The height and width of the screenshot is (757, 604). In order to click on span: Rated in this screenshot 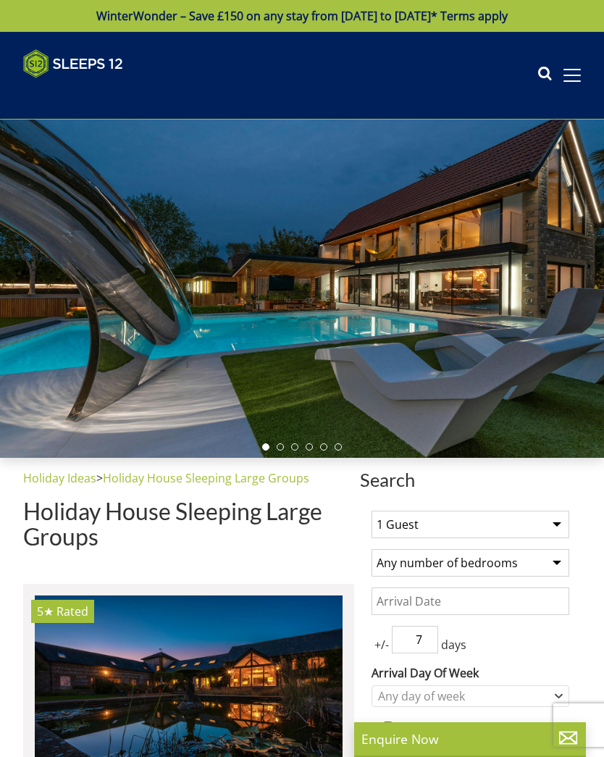, I will do `click(72, 612)`.